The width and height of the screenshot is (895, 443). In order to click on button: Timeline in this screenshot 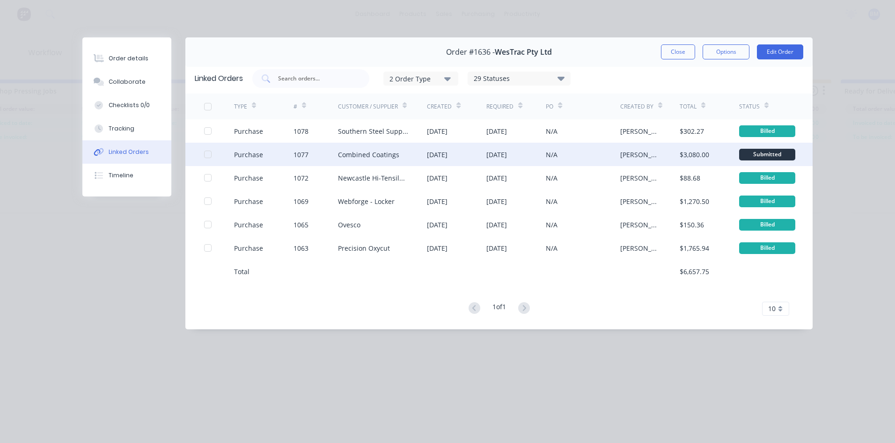, I will do `click(127, 176)`.